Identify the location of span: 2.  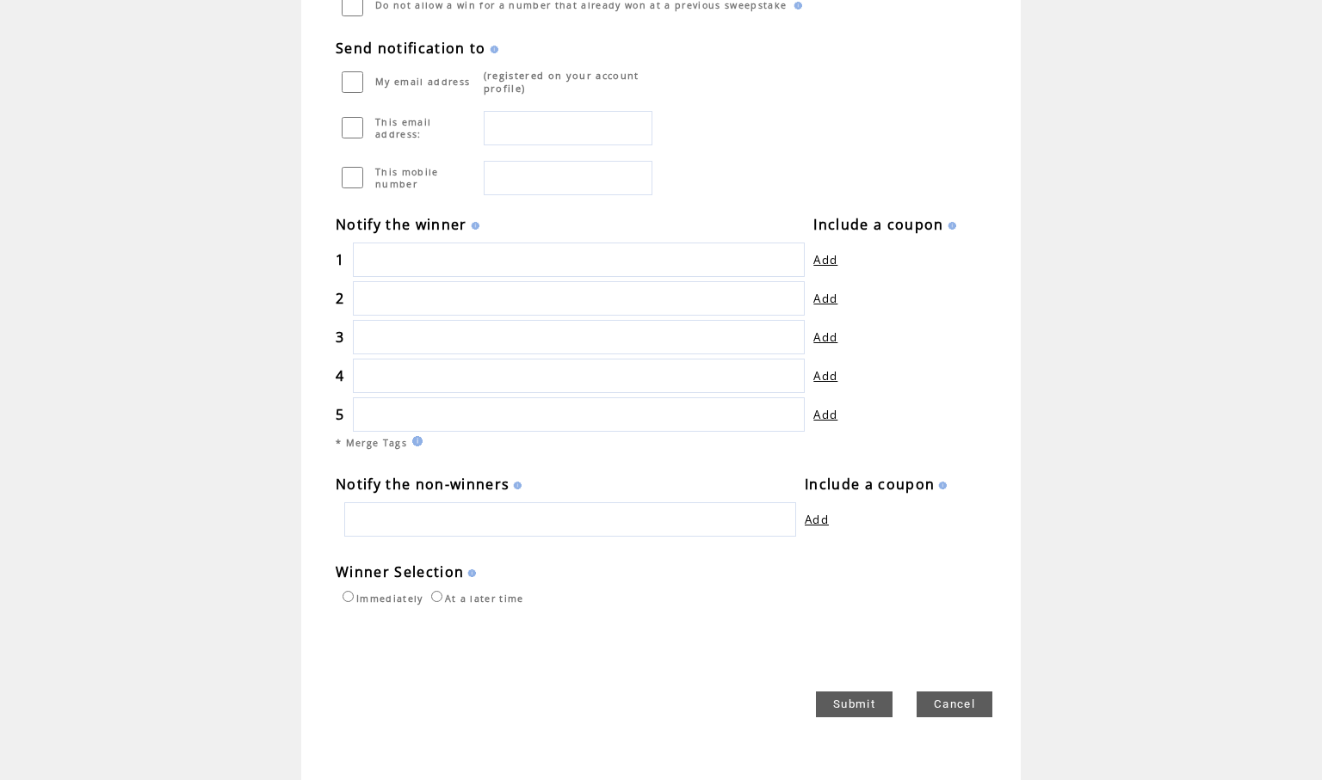
(340, 299).